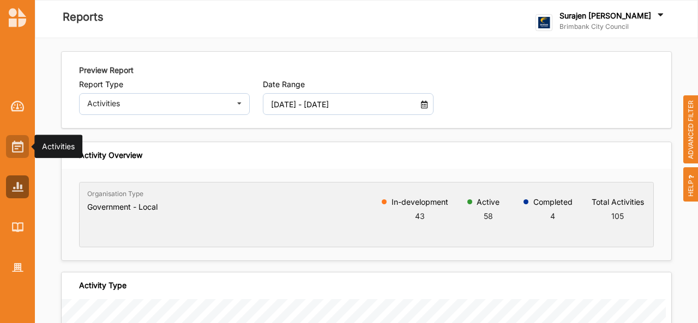  What do you see at coordinates (17, 186) in the screenshot?
I see `img: Reports` at bounding box center [17, 186].